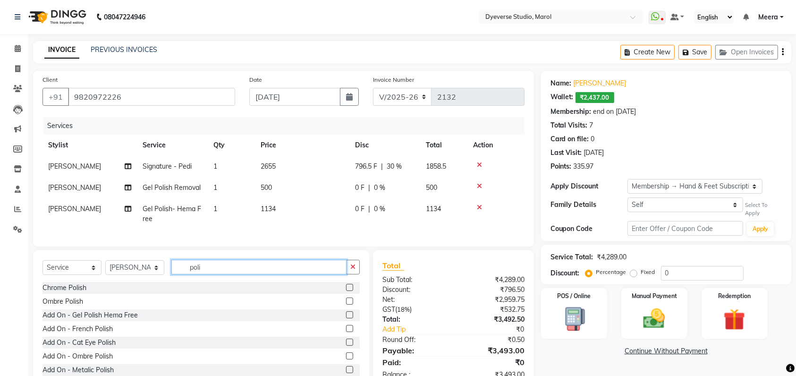 This screenshot has width=796, height=376. I want to click on div: Services, so click(288, 126).